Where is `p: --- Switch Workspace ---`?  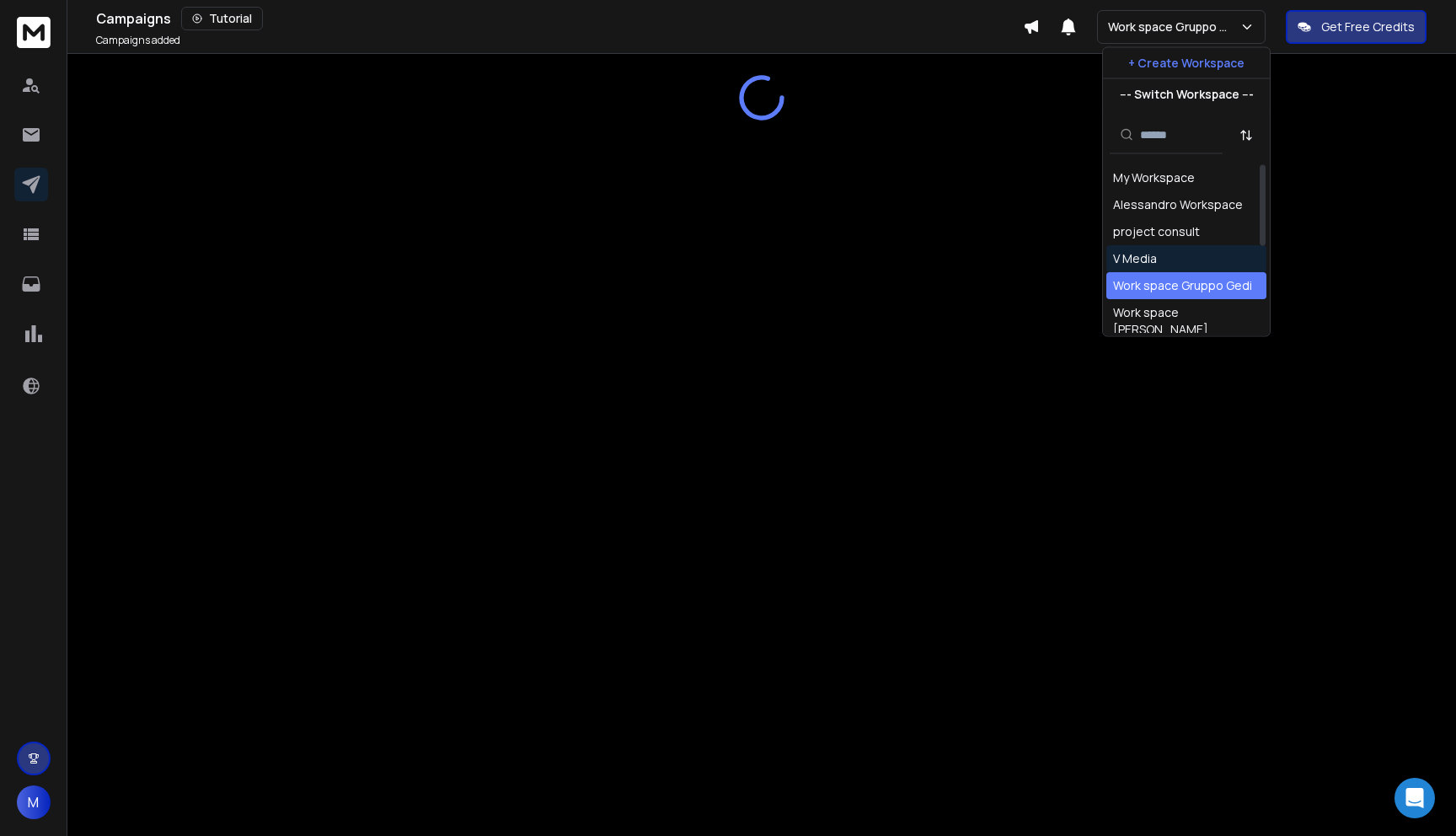 p: --- Switch Workspace --- is located at coordinates (1187, 94).